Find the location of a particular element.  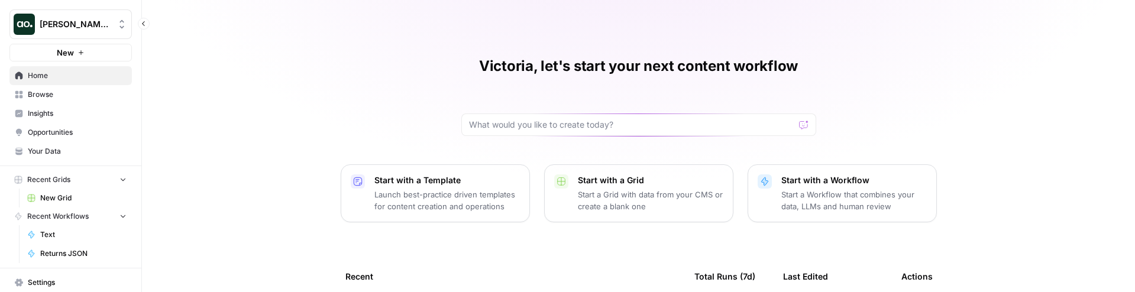

button: New is located at coordinates (70, 53).